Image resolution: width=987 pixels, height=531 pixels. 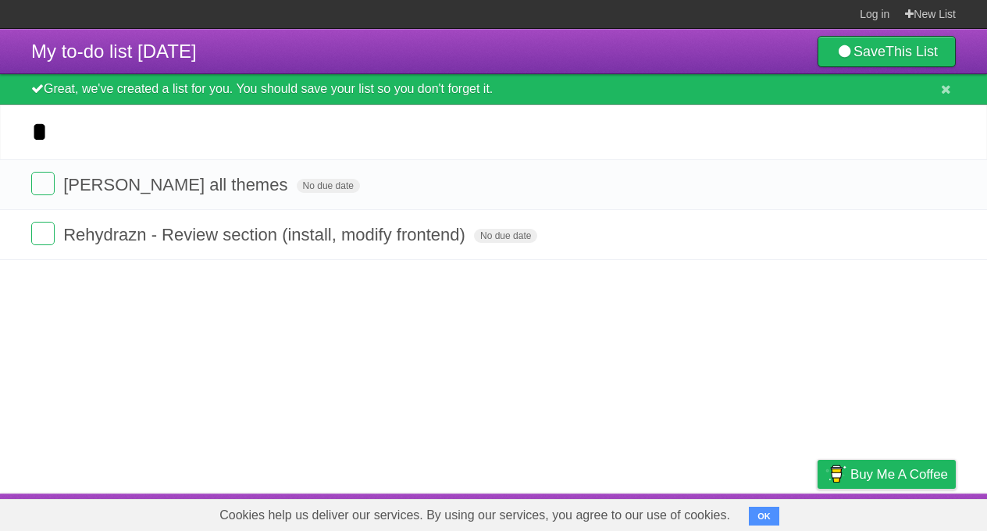 What do you see at coordinates (886, 52) in the screenshot?
I see `a: SaveThis List` at bounding box center [886, 52].